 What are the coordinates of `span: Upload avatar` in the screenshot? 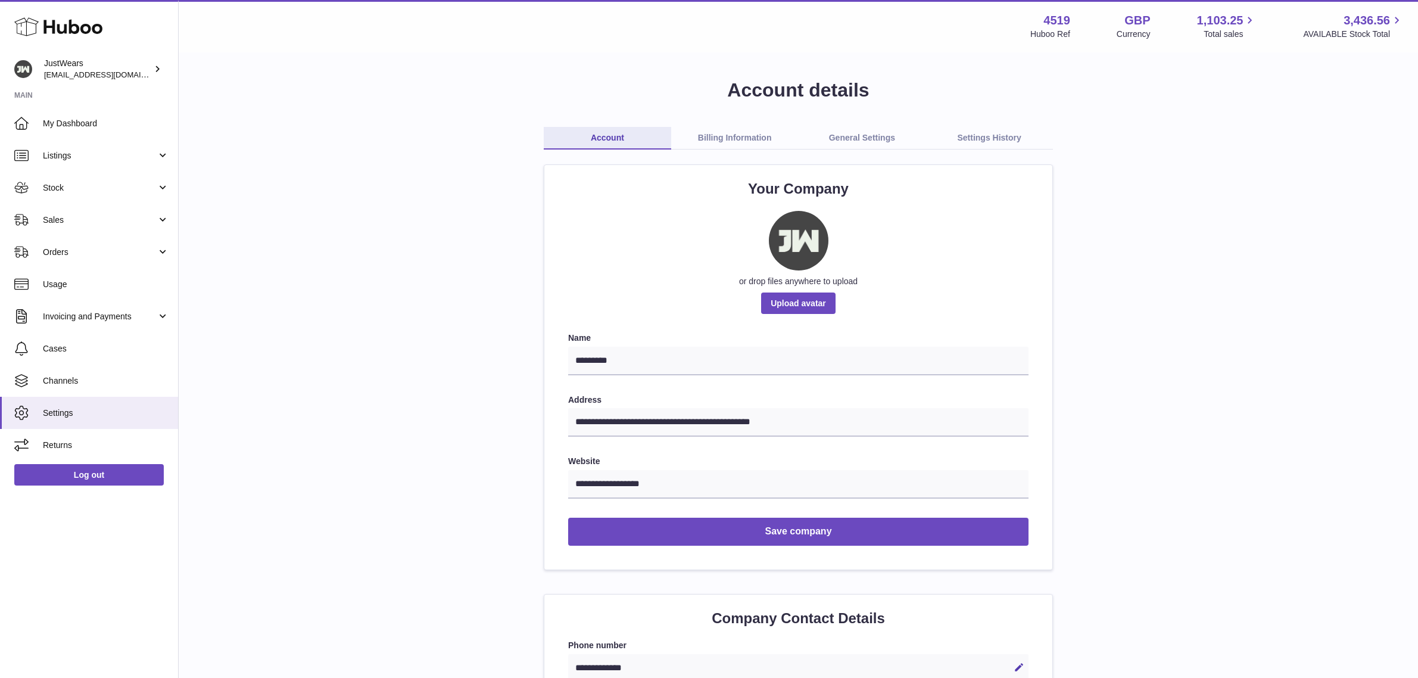 It's located at (798, 303).